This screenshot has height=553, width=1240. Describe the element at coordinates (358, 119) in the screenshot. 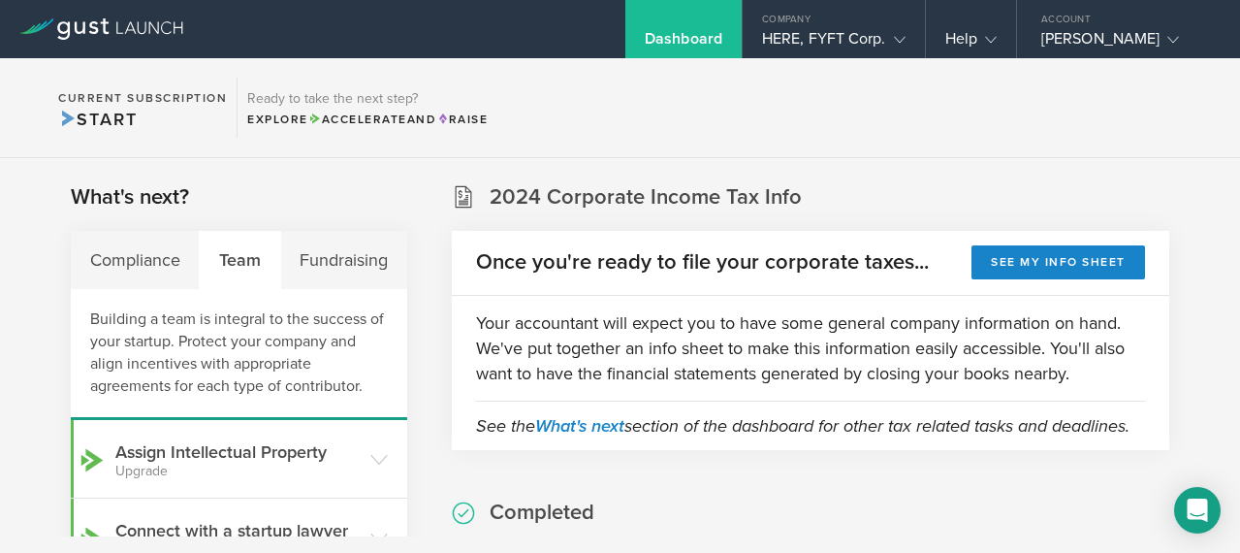

I see `span: Accelerate` at that location.